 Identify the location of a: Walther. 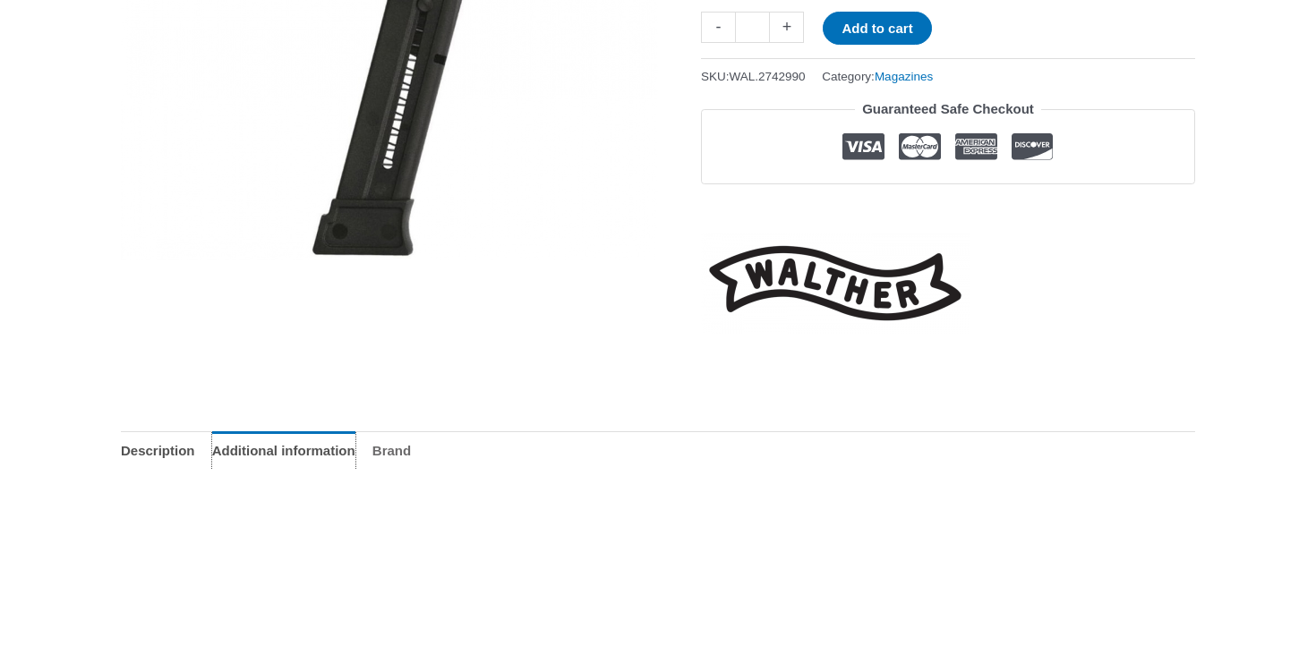
(835, 283).